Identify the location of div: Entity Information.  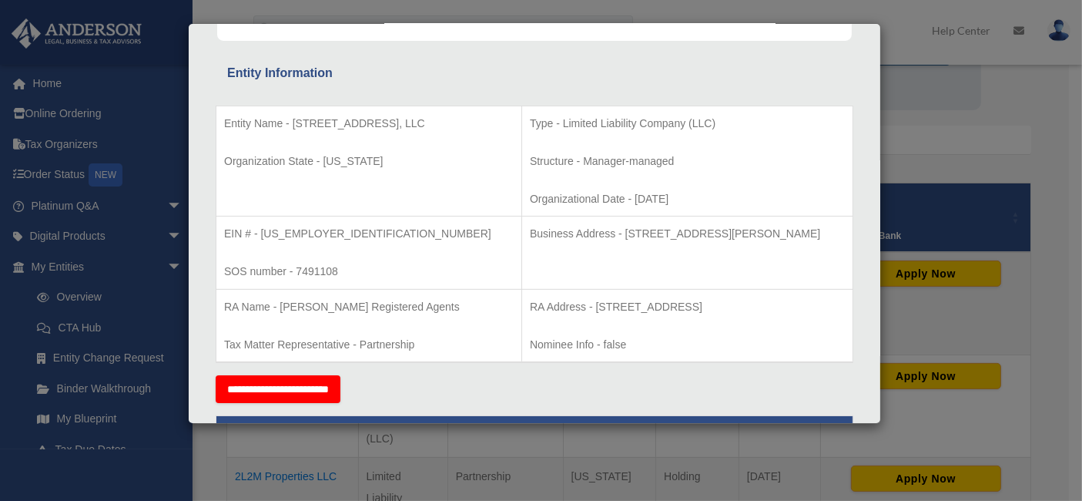
(535, 73).